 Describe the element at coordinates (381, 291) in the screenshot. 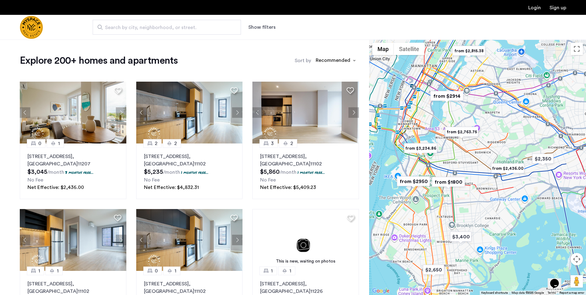

I see `a: Open this area in Google Maps (opens a new window)` at that location.